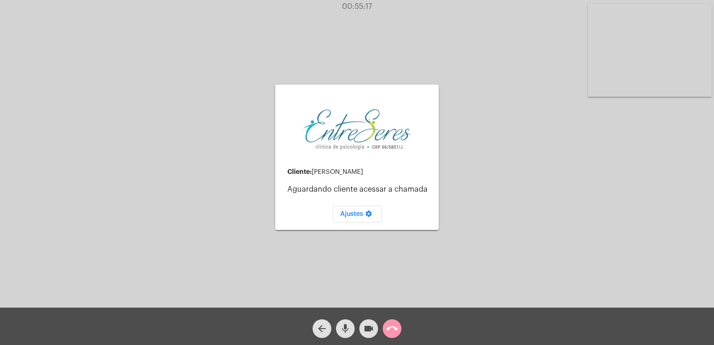  What do you see at coordinates (392, 328) in the screenshot?
I see `mat-icon: call_end` at bounding box center [392, 328].